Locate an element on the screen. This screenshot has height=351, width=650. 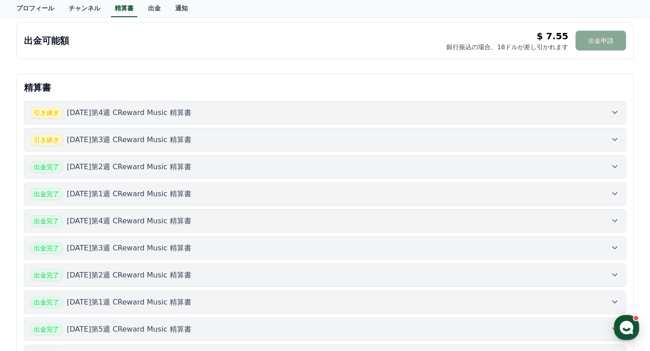
button: 出金申請 is located at coordinates (601, 41).